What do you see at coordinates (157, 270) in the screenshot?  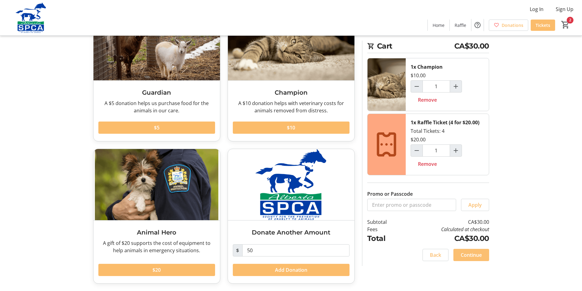 I see `button: $20` at bounding box center [157, 270].